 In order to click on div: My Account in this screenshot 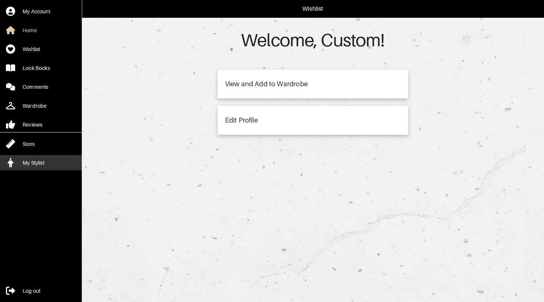, I will do `click(36, 11)`.